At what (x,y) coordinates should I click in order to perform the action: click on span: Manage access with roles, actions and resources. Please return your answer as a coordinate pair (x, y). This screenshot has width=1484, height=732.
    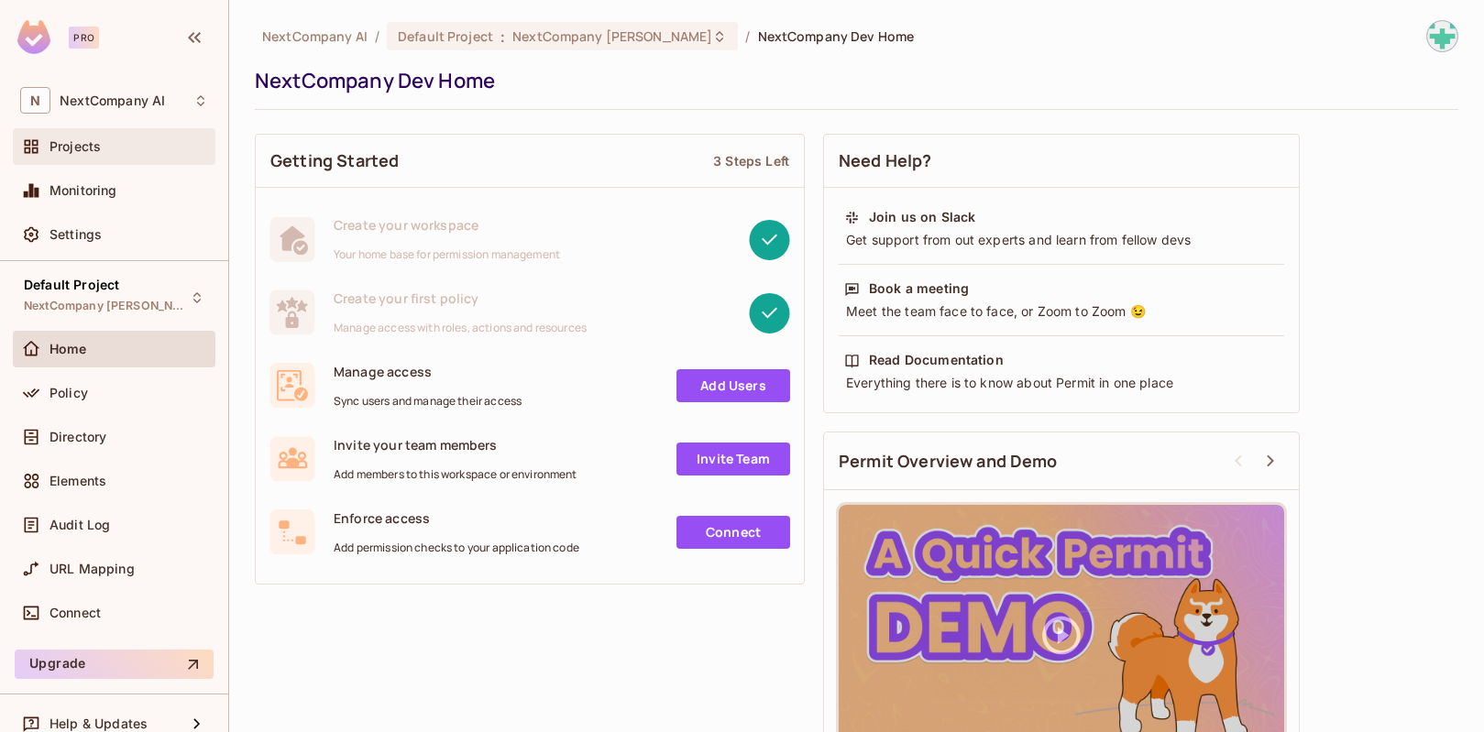
    Looking at the image, I should click on (460, 328).